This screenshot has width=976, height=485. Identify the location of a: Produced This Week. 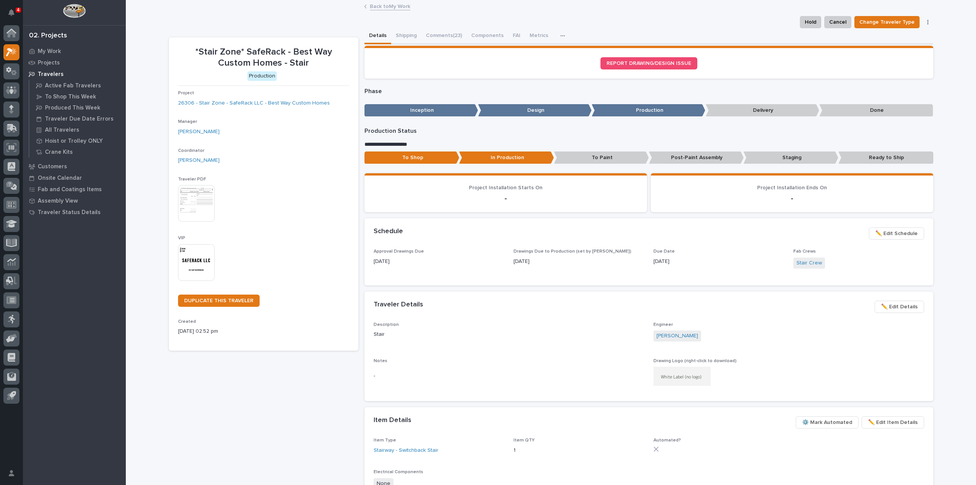
(77, 108).